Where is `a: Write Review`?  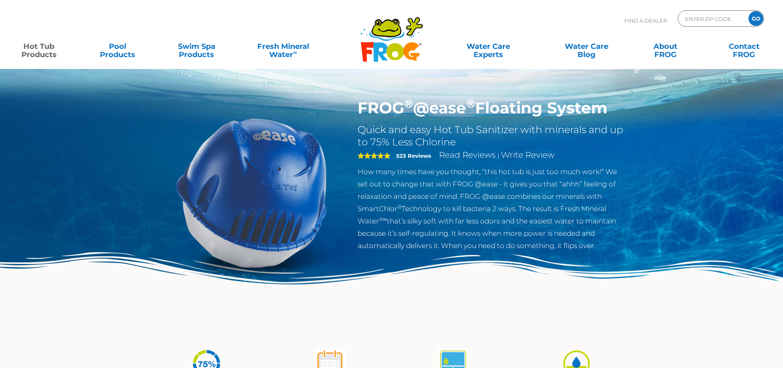 a: Write Review is located at coordinates (528, 155).